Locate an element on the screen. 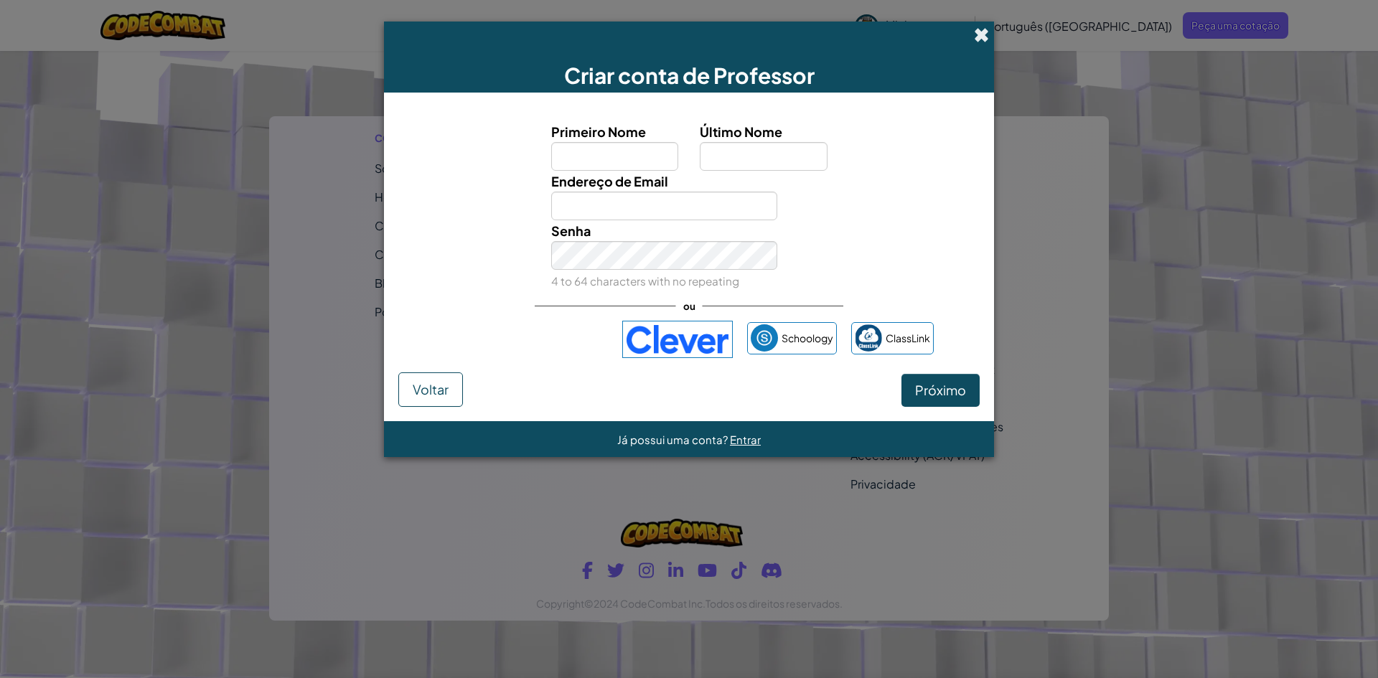  button: Próximo is located at coordinates (940, 390).